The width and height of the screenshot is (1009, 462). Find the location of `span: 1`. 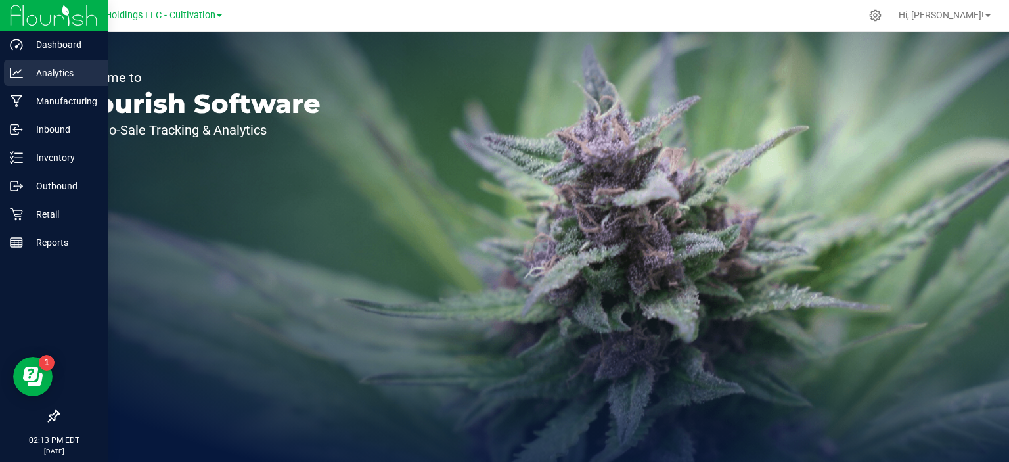

span: 1 is located at coordinates (8, 7).